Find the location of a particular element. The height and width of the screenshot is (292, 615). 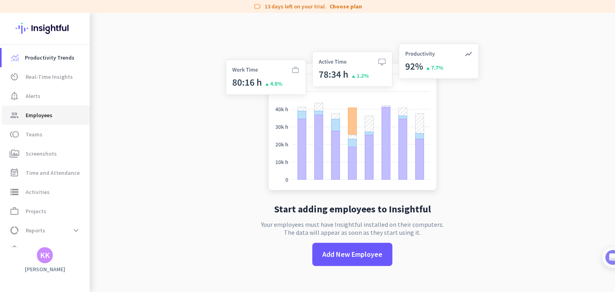

i: work_outline is located at coordinates (14, 211).